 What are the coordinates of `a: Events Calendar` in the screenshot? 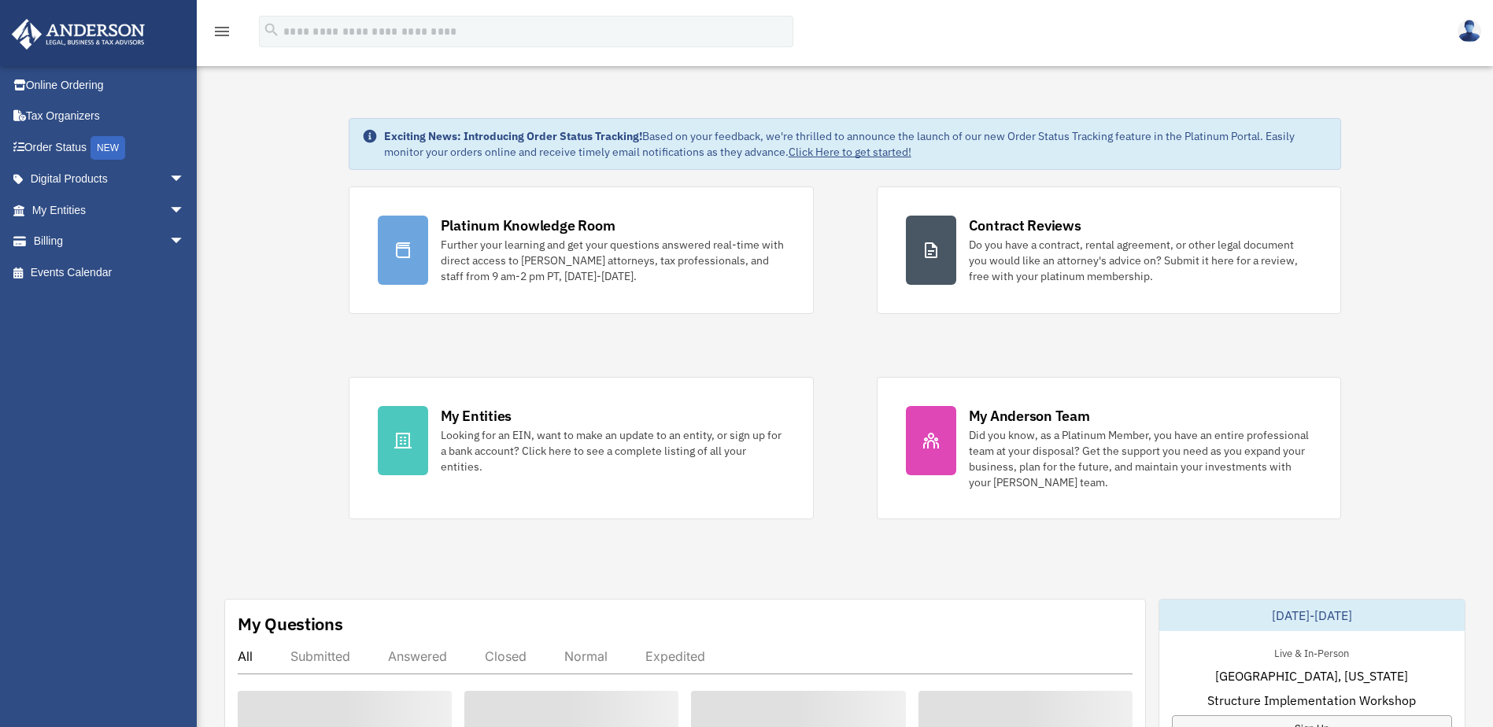 It's located at (109, 272).